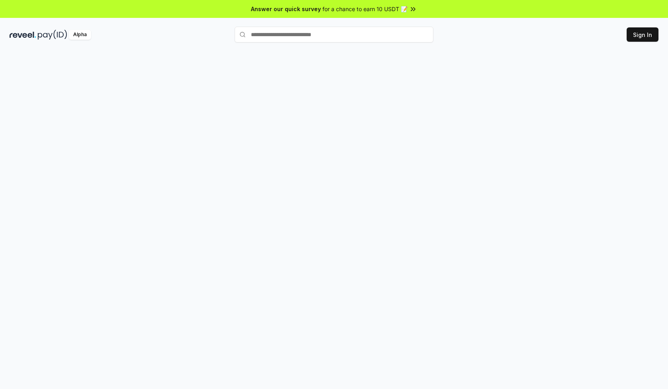 The width and height of the screenshot is (668, 389). Describe the element at coordinates (286, 9) in the screenshot. I see `span: Answer our quick survey` at that location.